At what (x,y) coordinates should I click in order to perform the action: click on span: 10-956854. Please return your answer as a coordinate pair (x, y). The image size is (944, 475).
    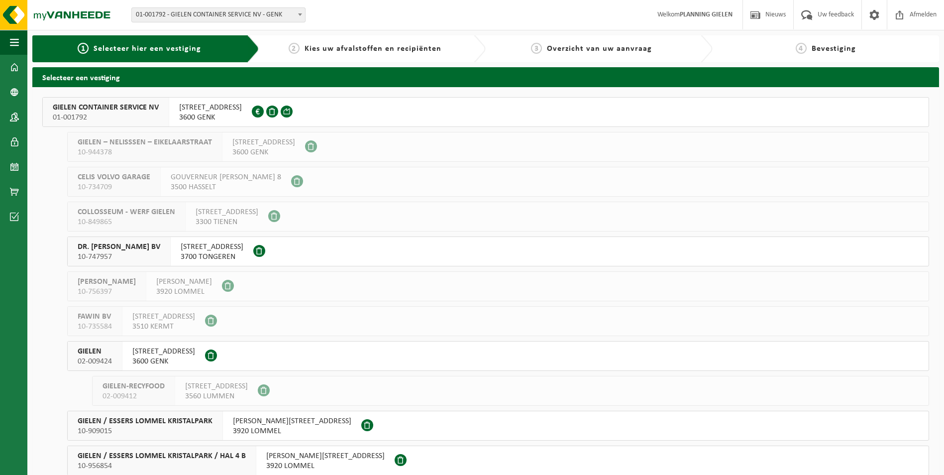
    Looking at the image, I should click on (162, 466).